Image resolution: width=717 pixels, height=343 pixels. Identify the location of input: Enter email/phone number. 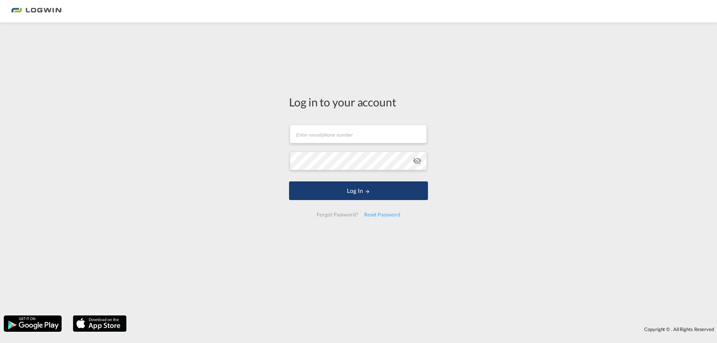
(358, 134).